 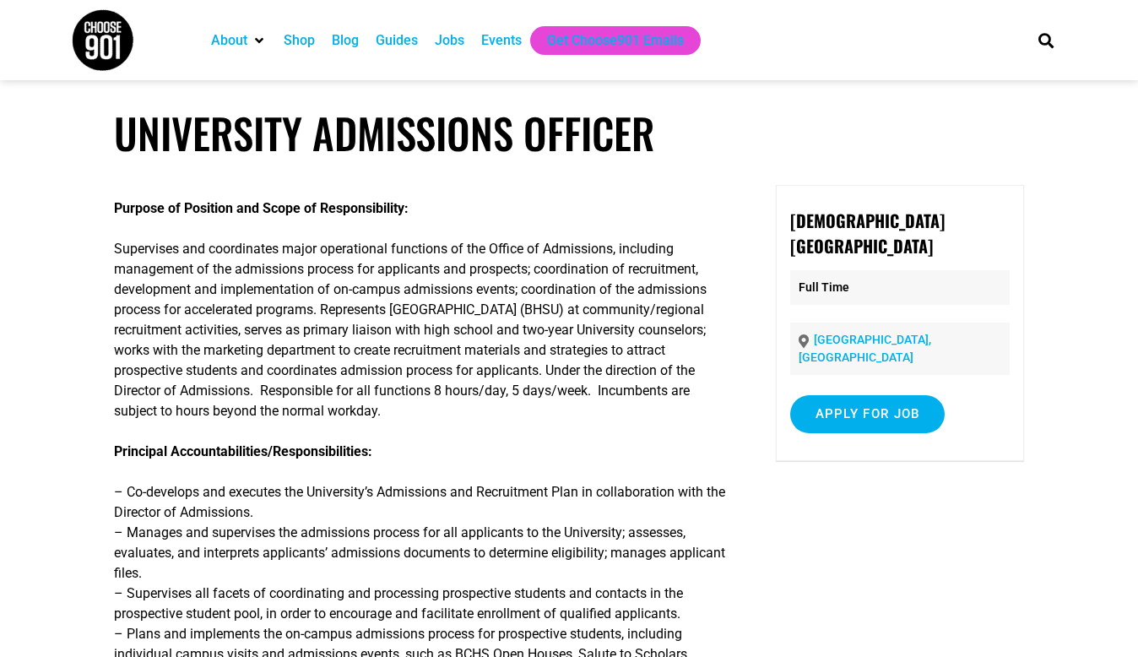 I want to click on div: Shop, so click(x=299, y=41).